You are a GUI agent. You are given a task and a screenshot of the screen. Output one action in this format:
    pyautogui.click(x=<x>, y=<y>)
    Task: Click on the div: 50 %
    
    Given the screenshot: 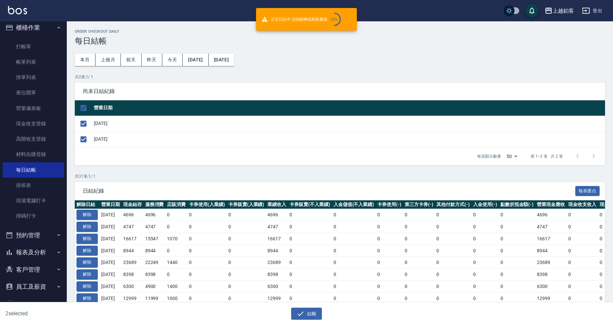 What is the action you would take?
    pyautogui.click(x=334, y=19)
    